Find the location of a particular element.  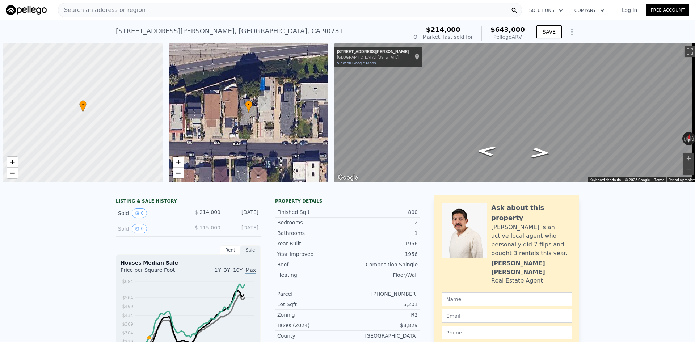

input: Name is located at coordinates (507, 299).